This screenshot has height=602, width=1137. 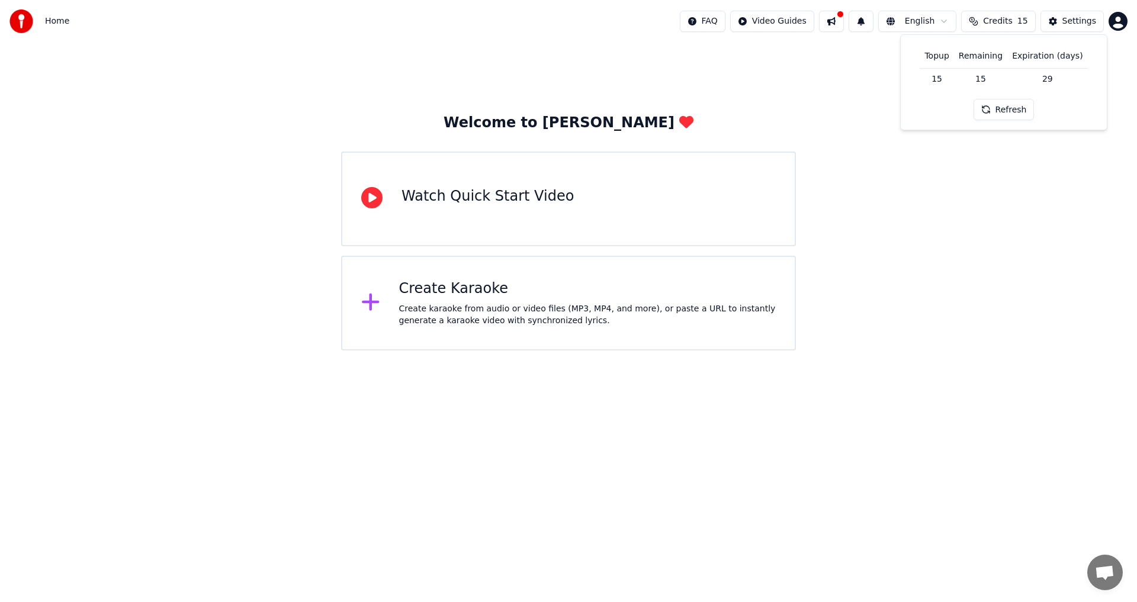 I want to click on th: Topup, so click(x=936, y=56).